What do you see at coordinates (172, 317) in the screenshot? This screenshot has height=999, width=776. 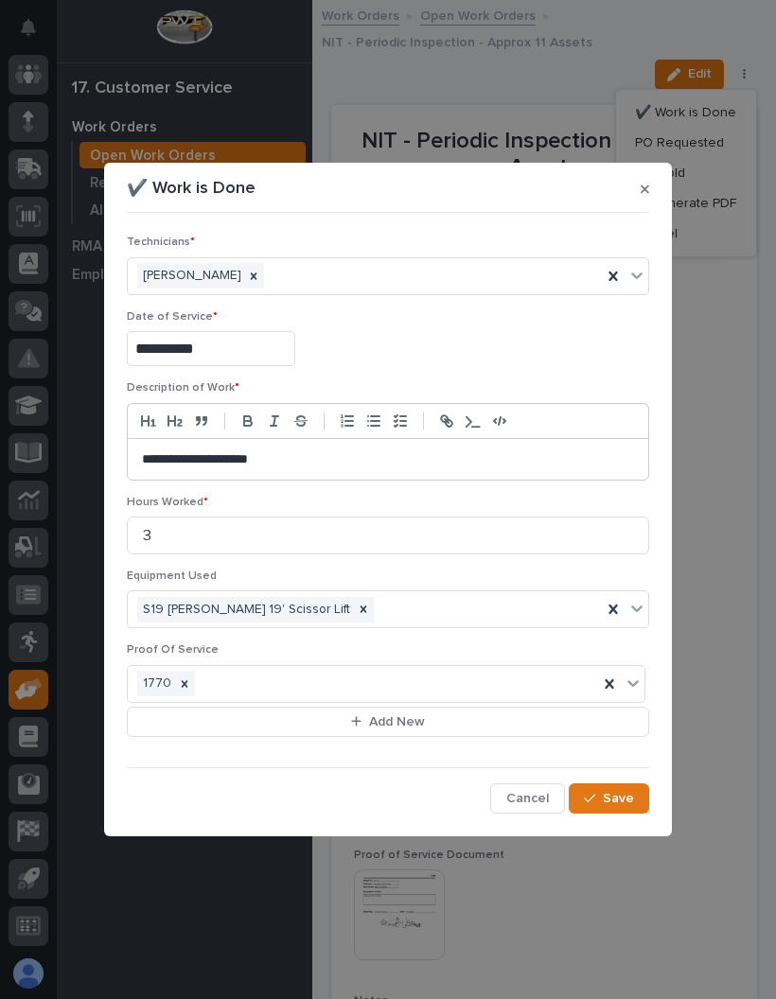 I see `span: Date of Service` at bounding box center [172, 317].